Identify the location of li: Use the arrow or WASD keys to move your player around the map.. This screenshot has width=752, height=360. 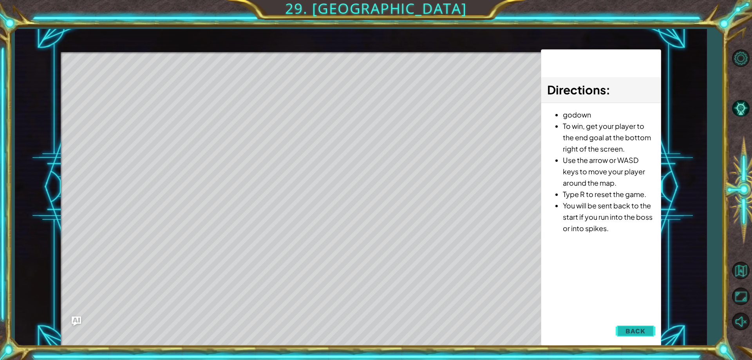
(609, 171).